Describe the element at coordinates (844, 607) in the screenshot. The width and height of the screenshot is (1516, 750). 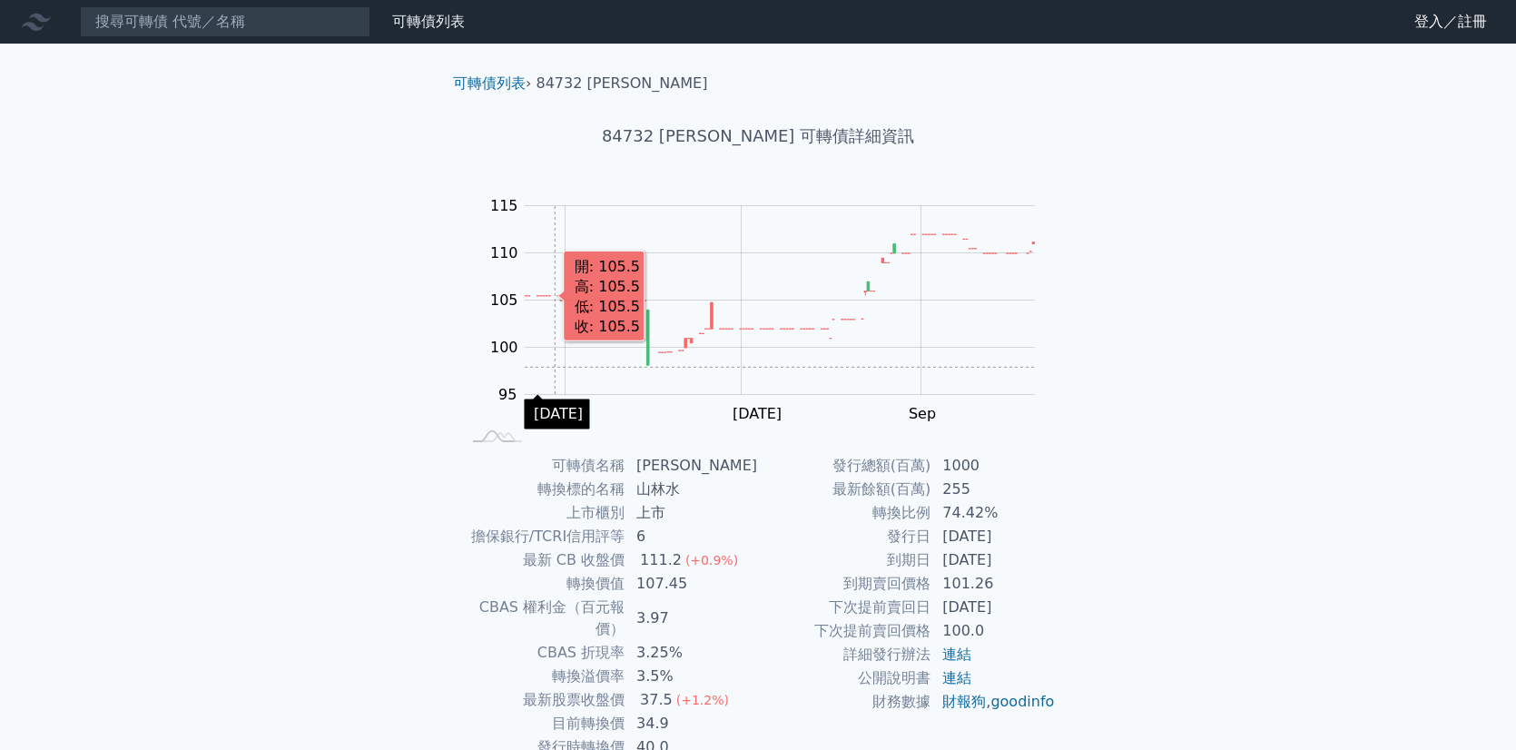
I see `td: 下次提前賣回日` at that location.